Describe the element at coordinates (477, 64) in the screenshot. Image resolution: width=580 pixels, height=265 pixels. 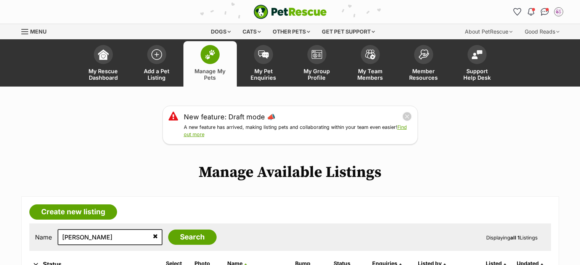
I see `a: Support Help Desk` at that location.